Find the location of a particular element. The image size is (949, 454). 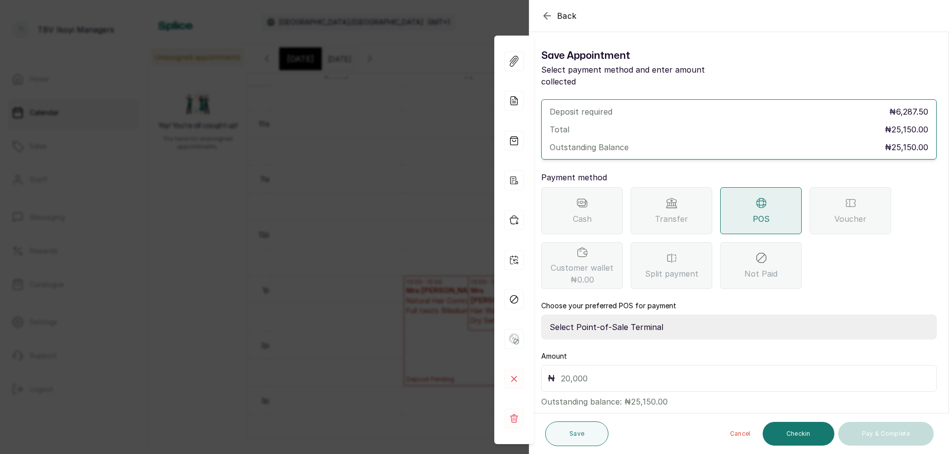

button: Save is located at coordinates (577, 434).